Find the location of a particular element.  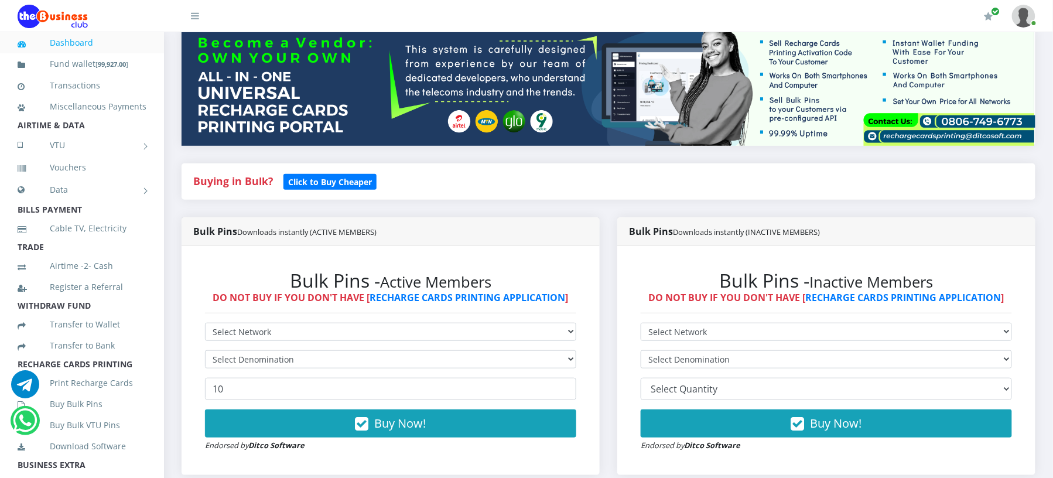

strong: Buying in Bulk? is located at coordinates (233, 181).